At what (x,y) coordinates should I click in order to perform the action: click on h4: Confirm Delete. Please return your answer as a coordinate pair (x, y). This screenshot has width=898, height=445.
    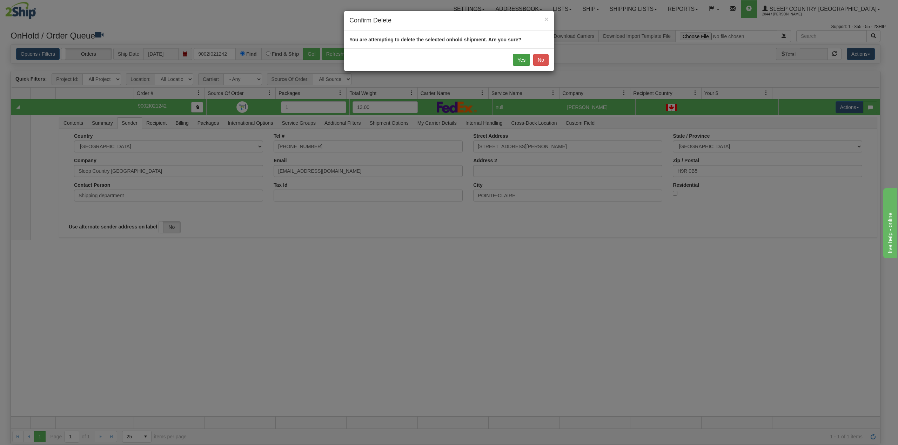
    Looking at the image, I should click on (449, 21).